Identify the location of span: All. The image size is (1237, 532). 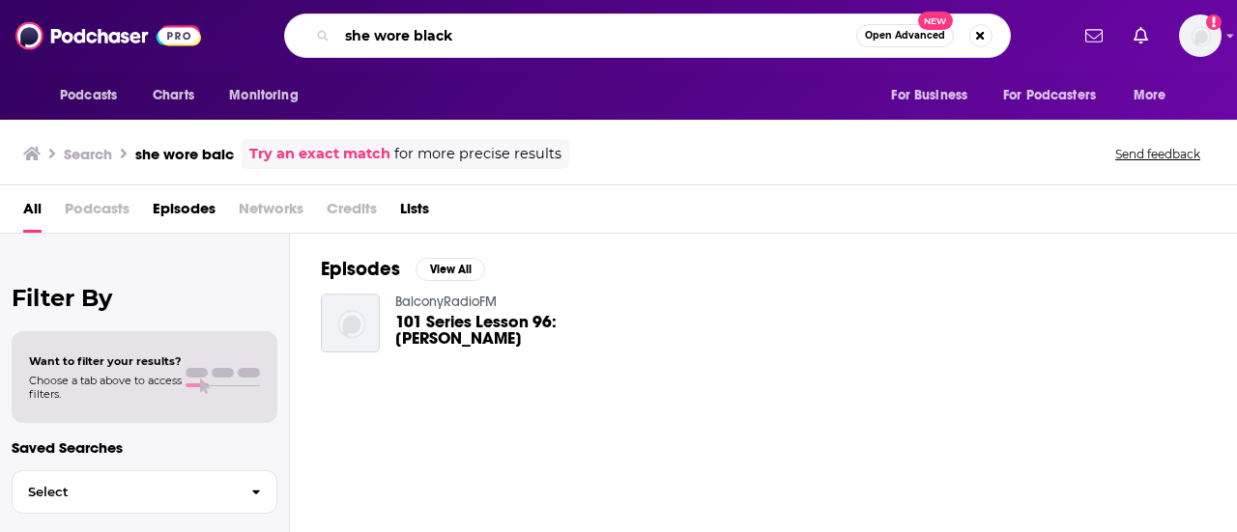
(32, 213).